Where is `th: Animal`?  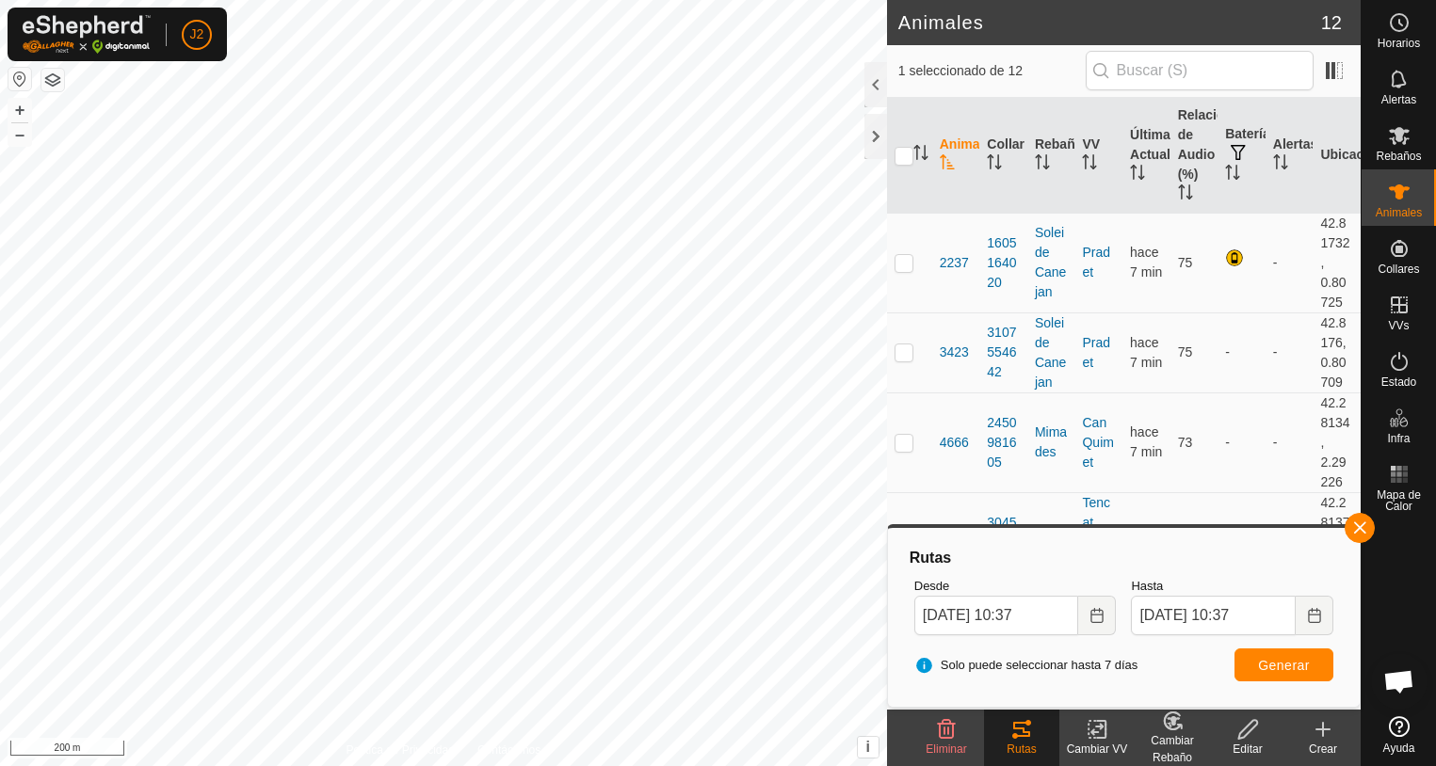
th: Animal is located at coordinates (956, 155).